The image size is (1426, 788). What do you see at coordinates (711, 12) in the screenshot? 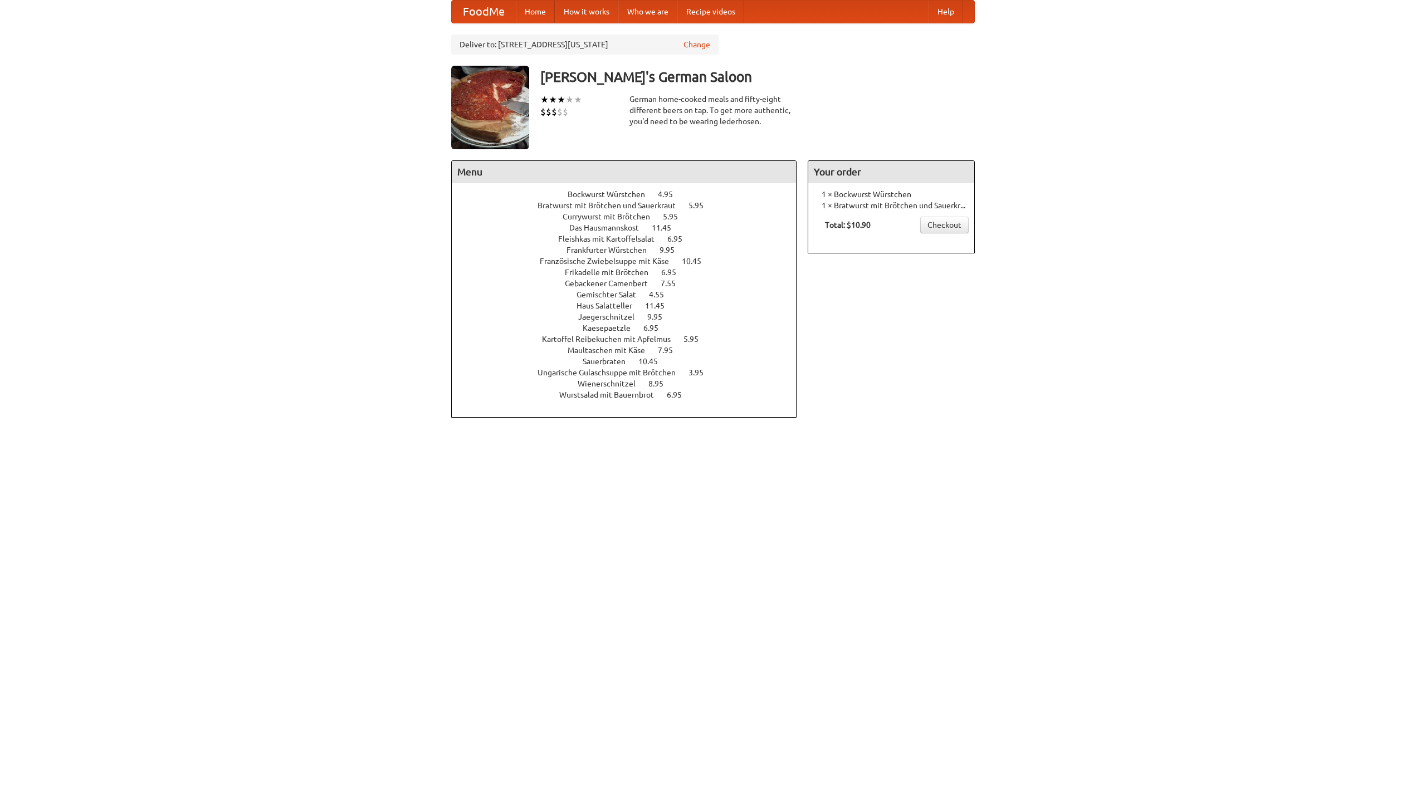
I see `a: Recipe videos` at bounding box center [711, 12].